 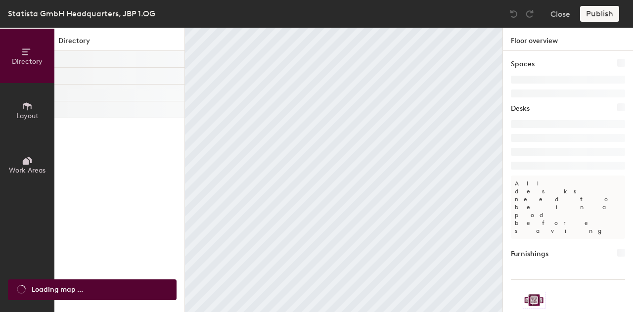 I want to click on span: Directory, so click(x=27, y=61).